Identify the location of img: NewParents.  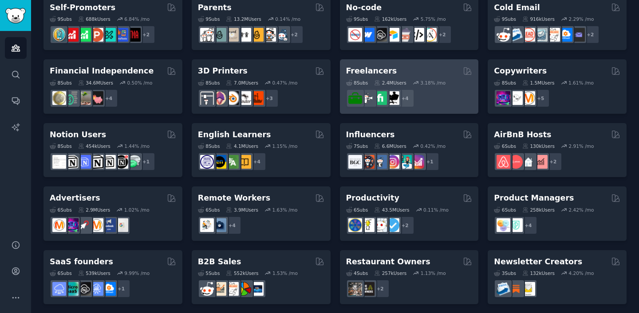
(256, 35).